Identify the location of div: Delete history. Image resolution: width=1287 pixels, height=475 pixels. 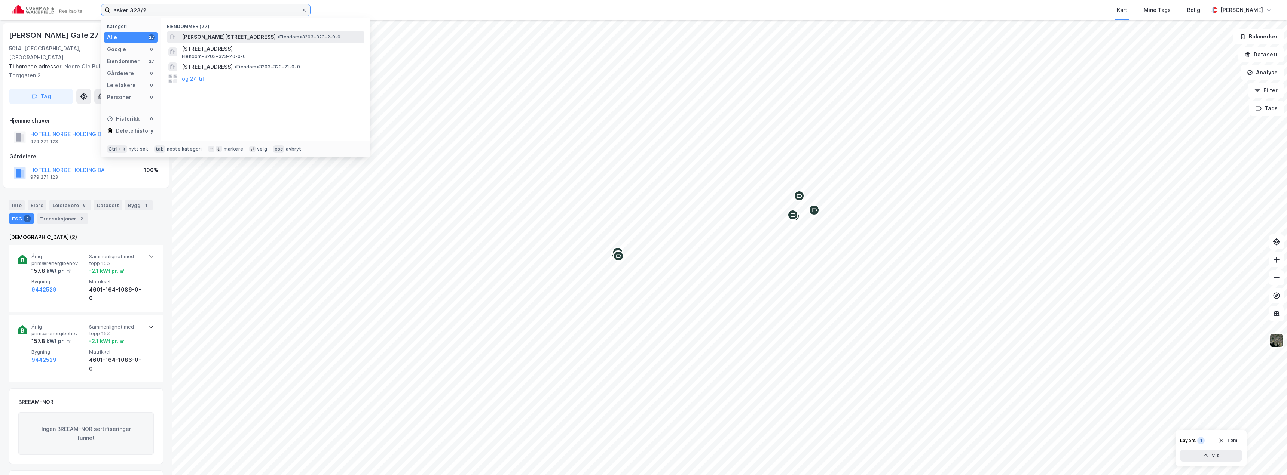
(135, 131).